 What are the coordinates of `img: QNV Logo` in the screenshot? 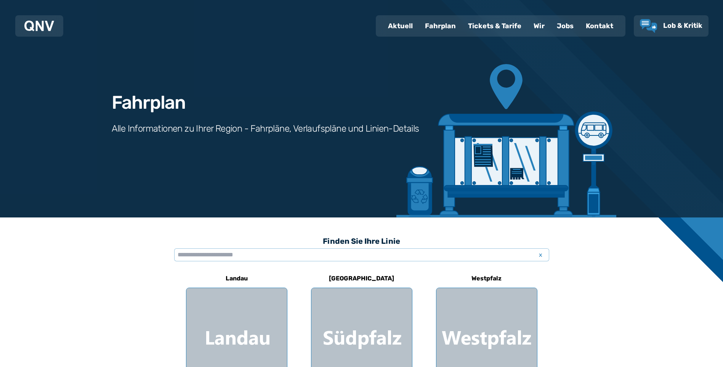 It's located at (39, 26).